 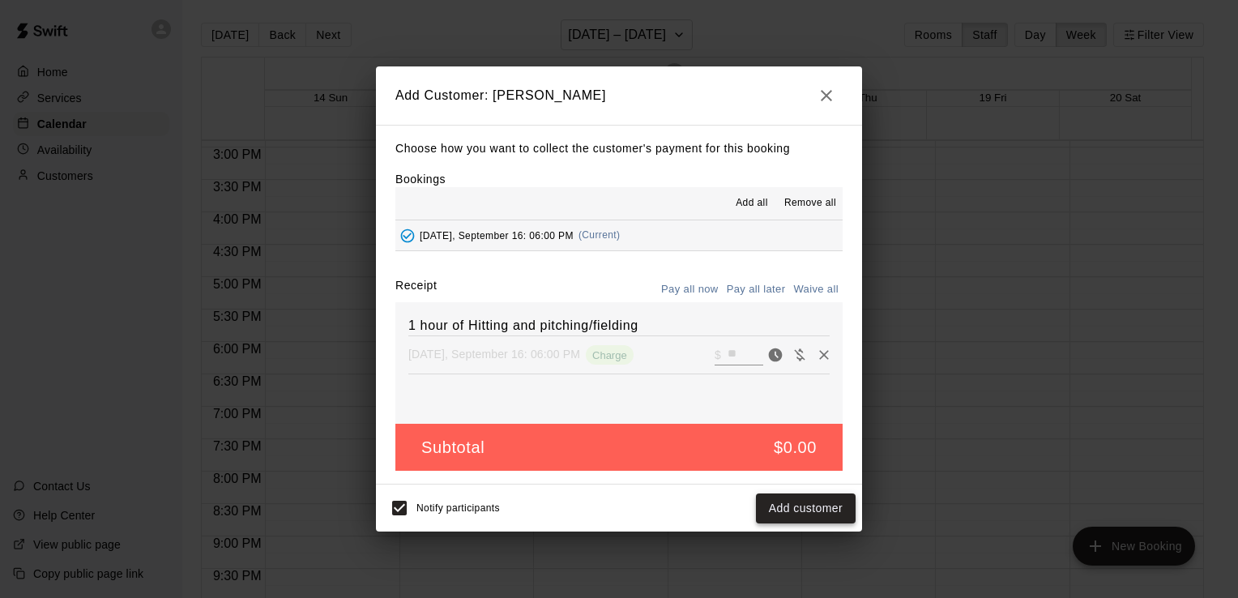 What do you see at coordinates (775, 353) in the screenshot?
I see `span: Pay now` at bounding box center [775, 353].